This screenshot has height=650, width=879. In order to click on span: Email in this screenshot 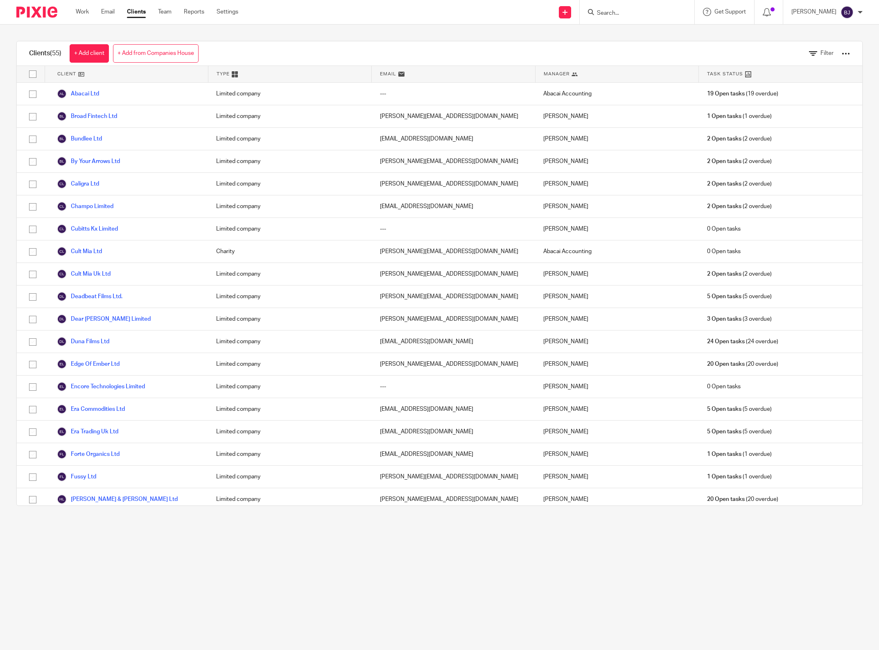, I will do `click(388, 74)`.